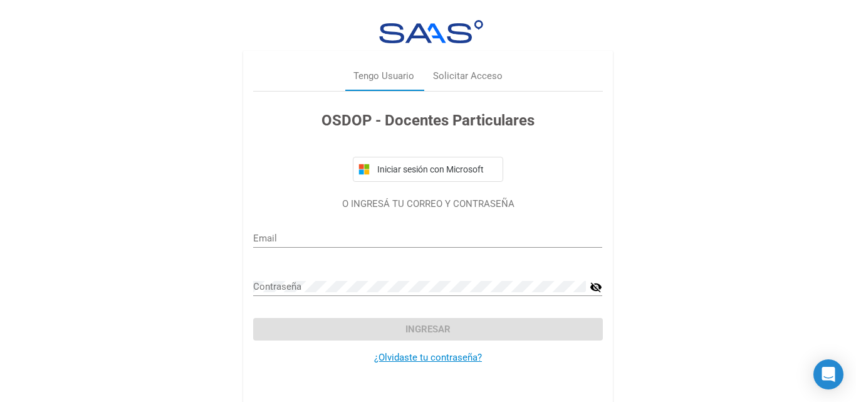  I want to click on div: Open Intercom Messenger, so click(829, 374).